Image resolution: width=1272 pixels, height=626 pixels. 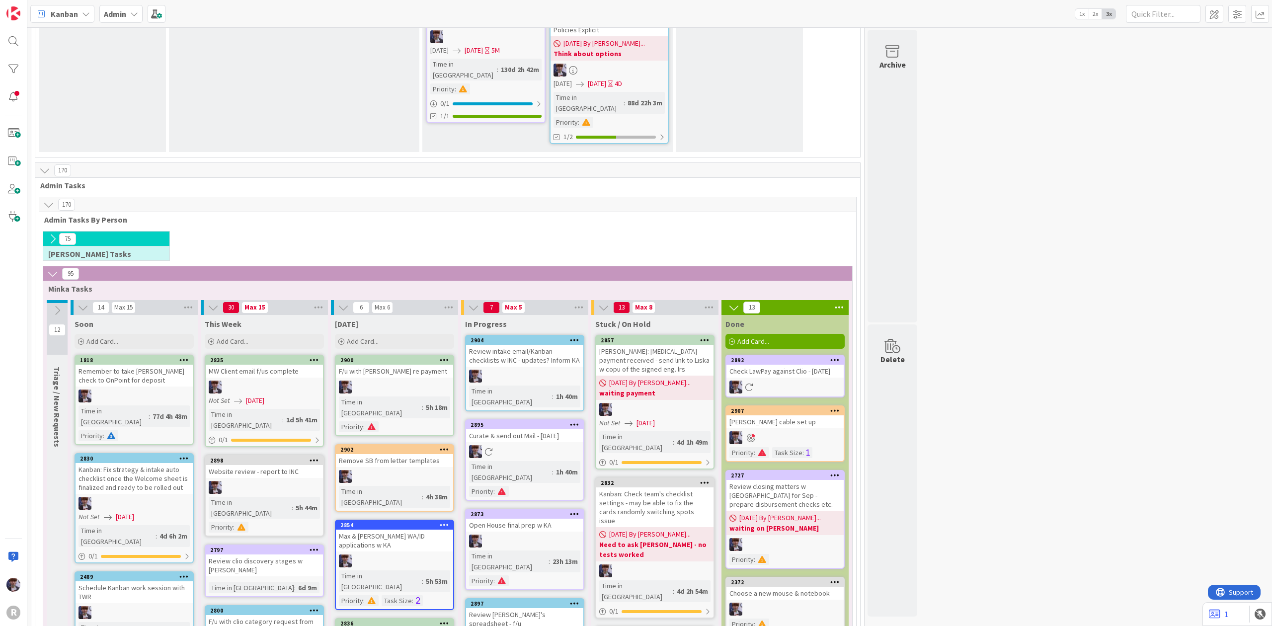 I want to click on div: 2904, so click(x=525, y=340).